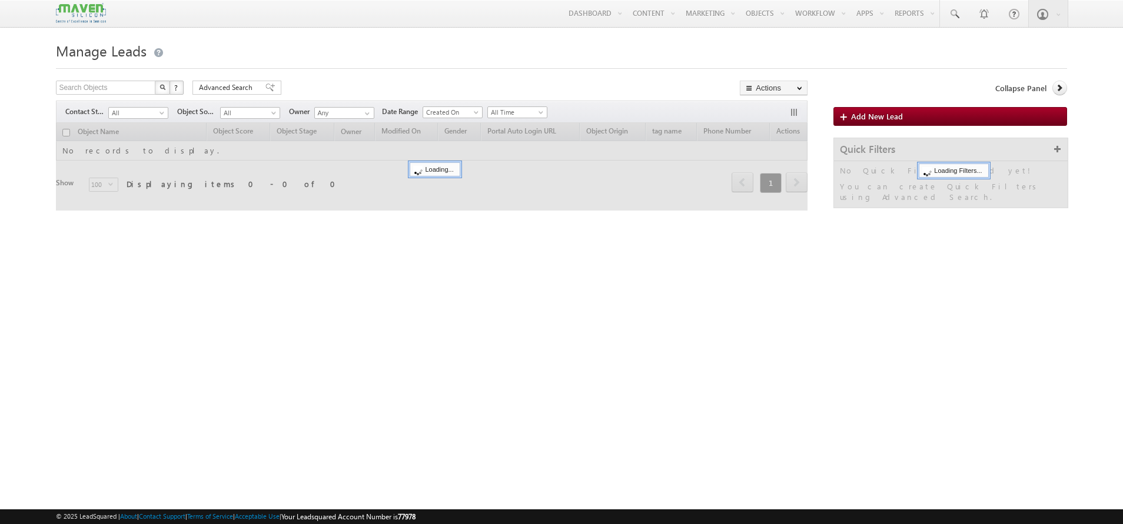 The height and width of the screenshot is (524, 1123). What do you see at coordinates (87, 112) in the screenshot?
I see `span: Contact Stage` at bounding box center [87, 112].